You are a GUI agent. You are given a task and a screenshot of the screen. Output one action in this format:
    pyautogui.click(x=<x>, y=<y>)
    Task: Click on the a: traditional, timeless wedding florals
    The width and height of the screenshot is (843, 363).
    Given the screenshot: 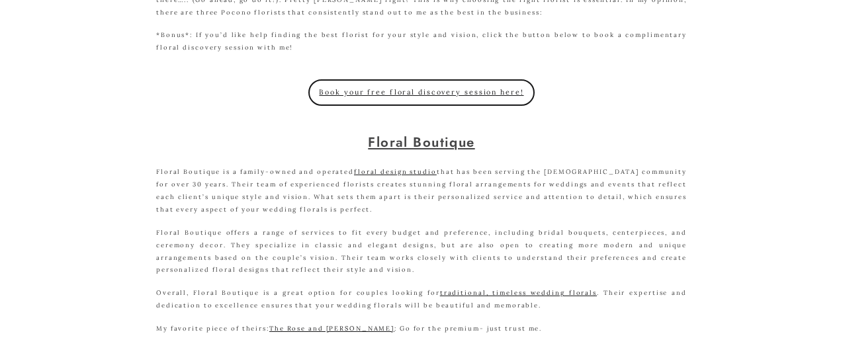 What is the action you would take?
    pyautogui.click(x=518, y=292)
    